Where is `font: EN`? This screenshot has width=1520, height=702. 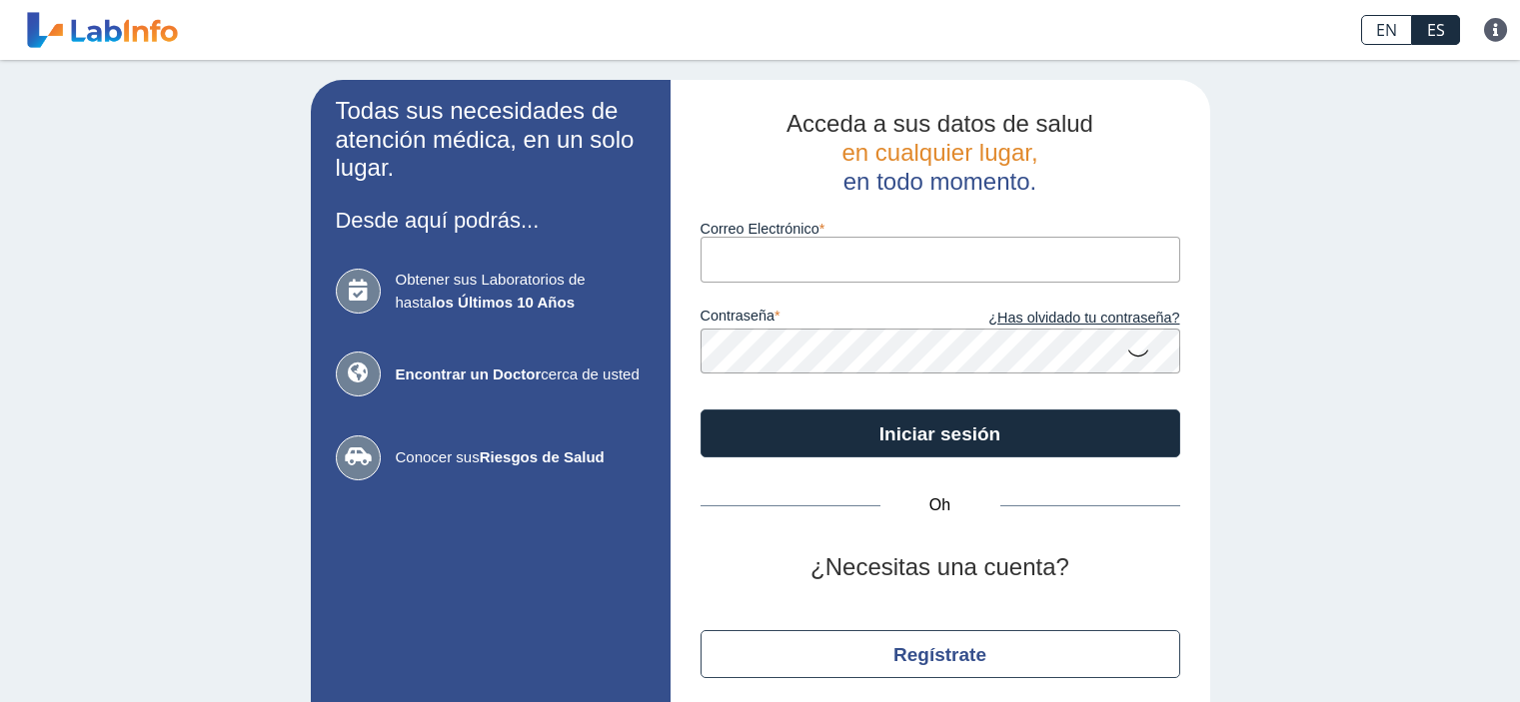 font: EN is located at coordinates (1386, 30).